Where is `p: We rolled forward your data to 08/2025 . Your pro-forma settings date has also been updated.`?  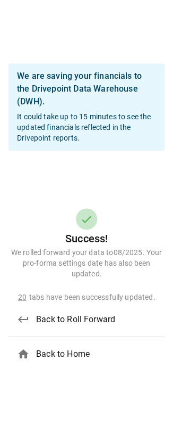
p: We rolled forward your data to 08/2025 . Your pro-forma settings date has also been updated. is located at coordinates (87, 262).